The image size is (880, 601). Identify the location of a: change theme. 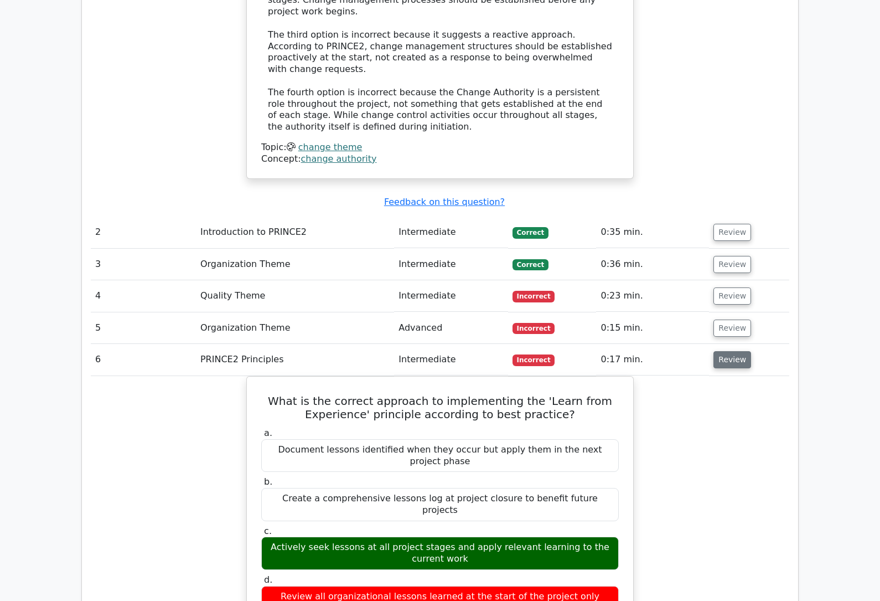
(330, 147).